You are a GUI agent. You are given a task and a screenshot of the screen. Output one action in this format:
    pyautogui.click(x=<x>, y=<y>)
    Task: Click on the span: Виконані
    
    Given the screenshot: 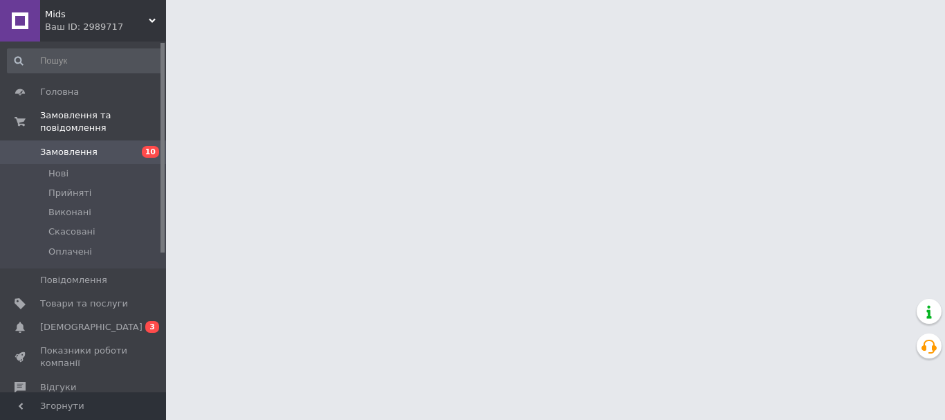 What is the action you would take?
    pyautogui.click(x=70, y=212)
    